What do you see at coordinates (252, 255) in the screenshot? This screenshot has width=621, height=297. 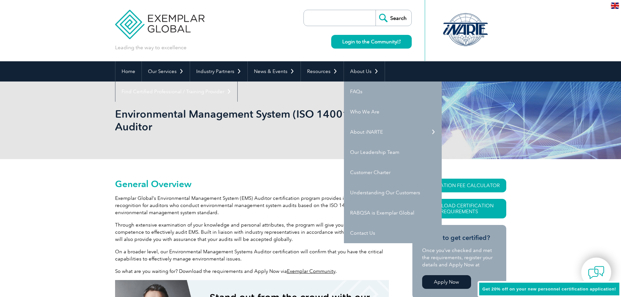 I see `p: On a broader level, our Environmental Management Systems Auditor certification will confirm that ...` at bounding box center [252, 255].